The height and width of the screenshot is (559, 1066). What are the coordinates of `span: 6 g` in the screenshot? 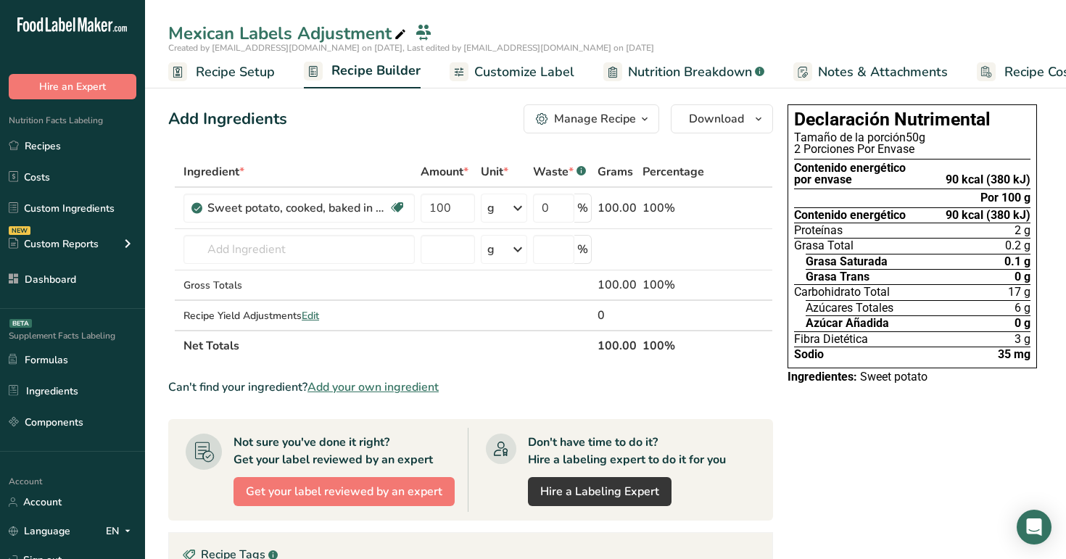 It's located at (1022, 308).